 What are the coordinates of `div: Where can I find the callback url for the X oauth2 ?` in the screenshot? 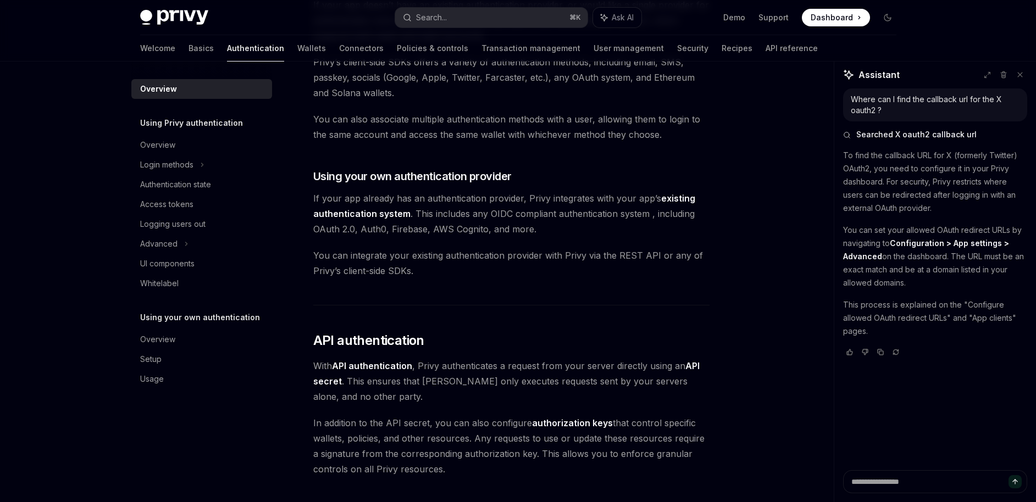 It's located at (935, 105).